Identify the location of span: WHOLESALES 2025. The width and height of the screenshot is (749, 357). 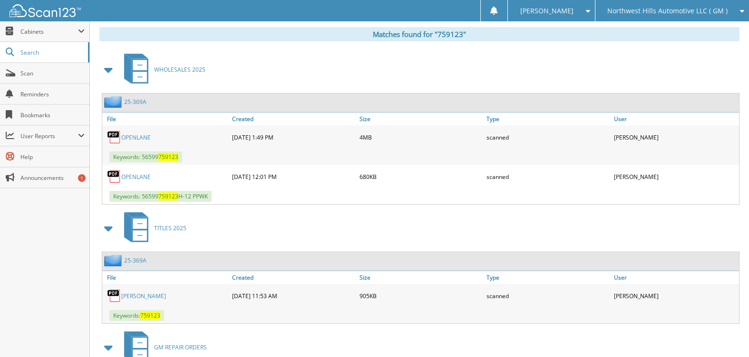
(180, 69).